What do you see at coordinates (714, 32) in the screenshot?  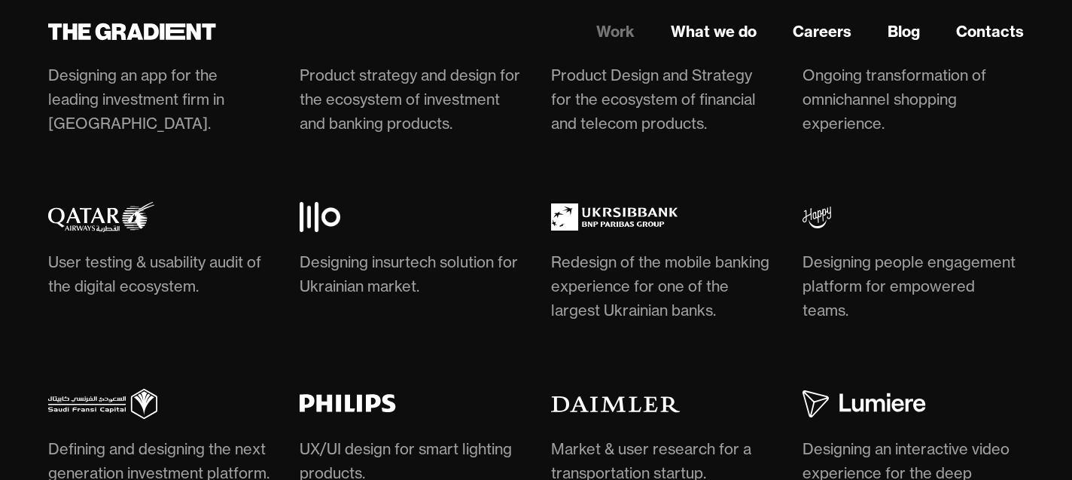 I see `a: What we do` at bounding box center [714, 32].